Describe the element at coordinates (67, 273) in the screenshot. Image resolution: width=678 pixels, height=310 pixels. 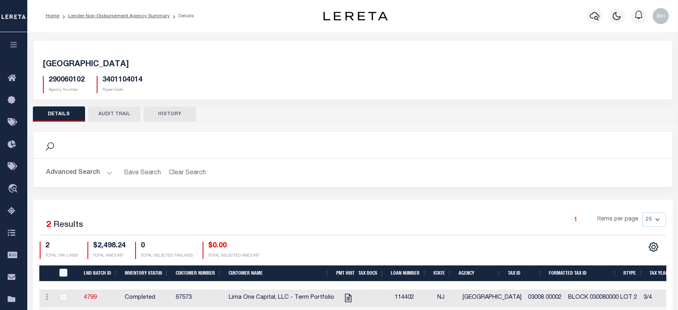
I see `th: QID` at that location.